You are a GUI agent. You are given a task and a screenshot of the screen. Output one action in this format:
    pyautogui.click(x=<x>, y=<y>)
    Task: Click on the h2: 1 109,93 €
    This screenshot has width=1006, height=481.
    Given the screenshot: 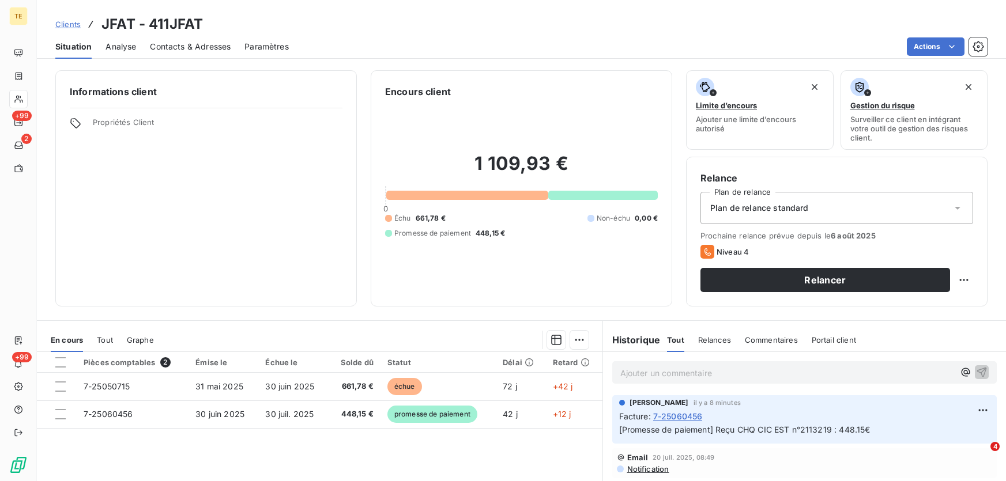 What is the action you would take?
    pyautogui.click(x=521, y=170)
    